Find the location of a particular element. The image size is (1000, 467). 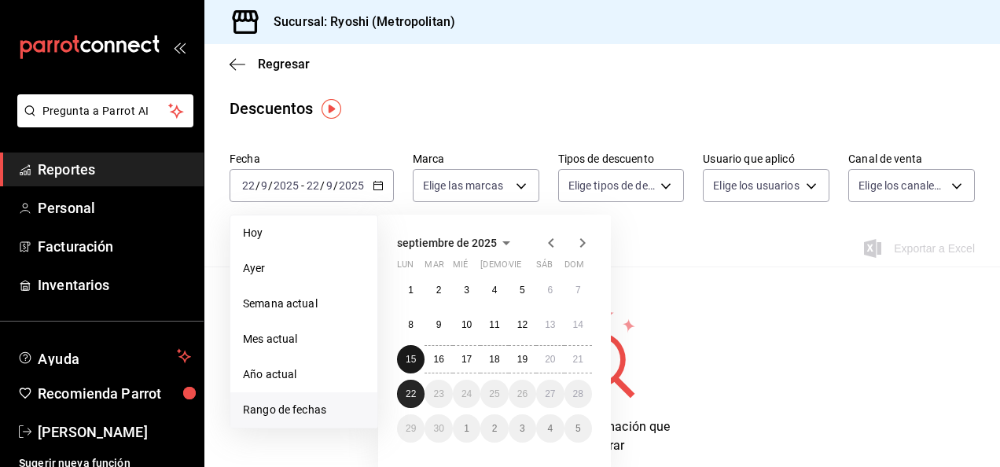

button: 14 de septiembre de 2025 is located at coordinates (578, 325).